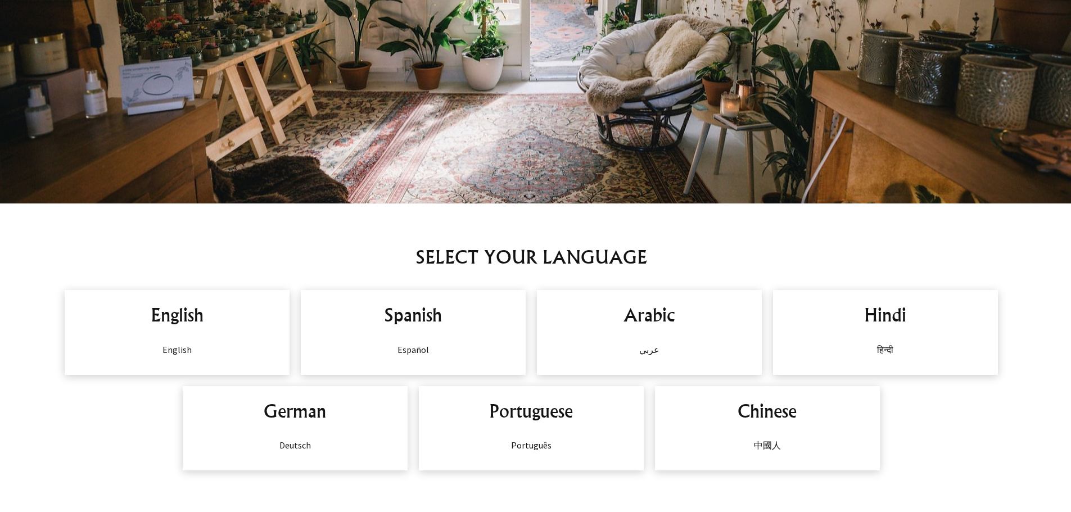 The width and height of the screenshot is (1071, 512). What do you see at coordinates (413, 315) in the screenshot?
I see `h2: Spanish` at bounding box center [413, 315].